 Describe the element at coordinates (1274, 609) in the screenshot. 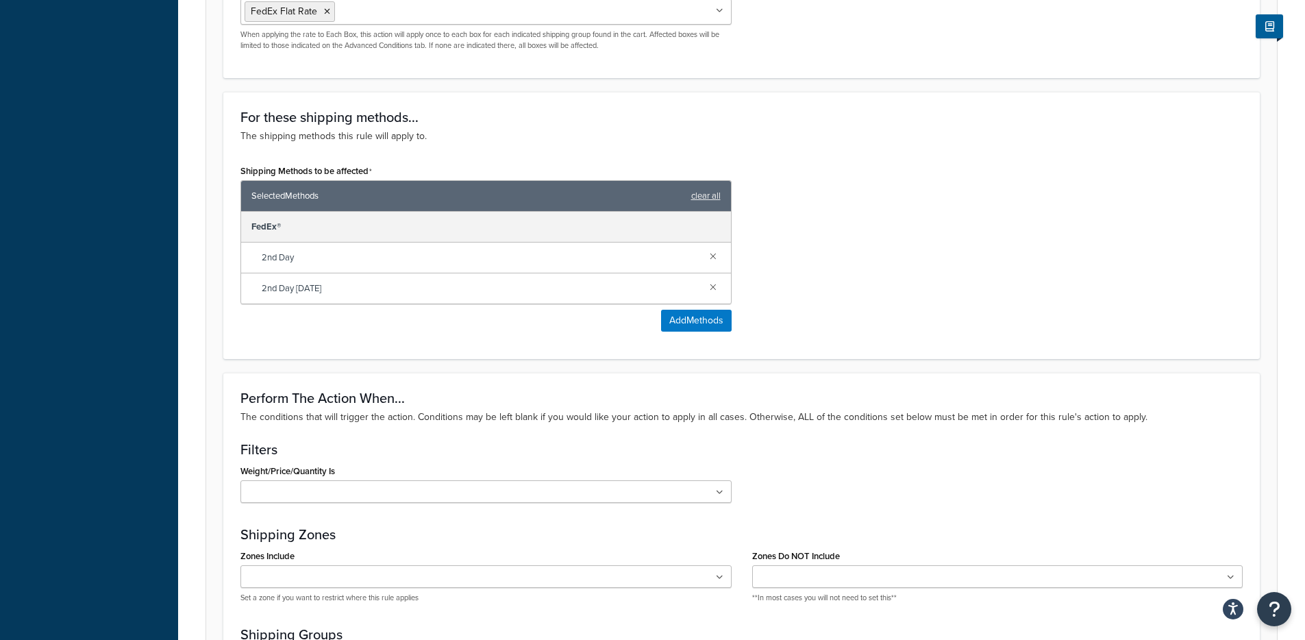

I see `button: Open Resource Center` at that location.